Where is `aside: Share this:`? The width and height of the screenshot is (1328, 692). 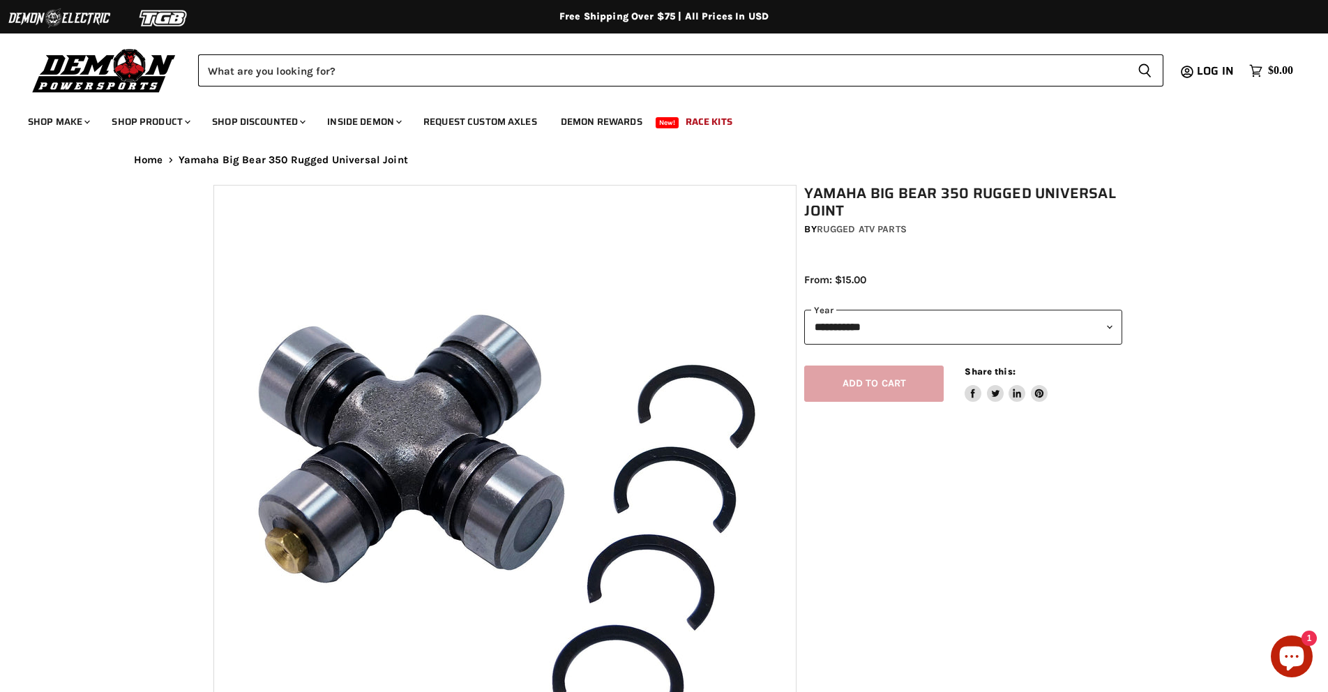 aside: Share this: is located at coordinates (1006, 384).